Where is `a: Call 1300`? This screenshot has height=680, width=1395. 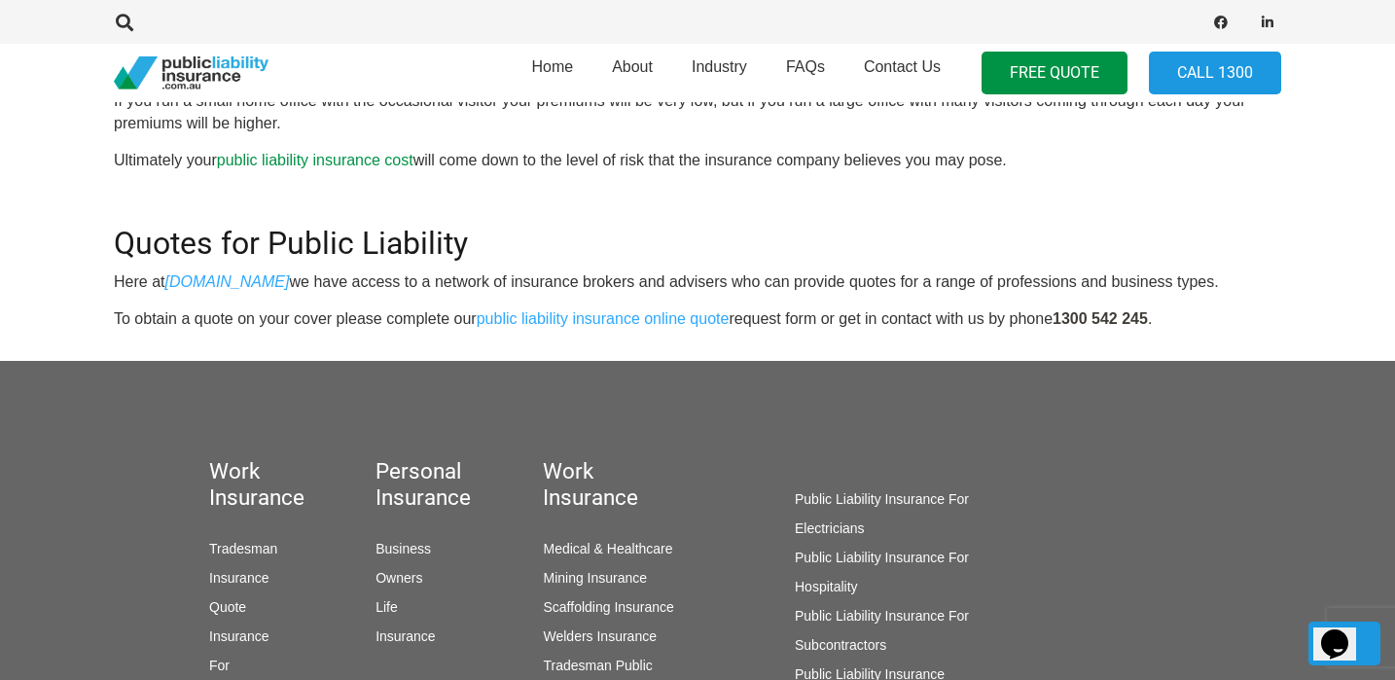
a: Call 1300 is located at coordinates (1215, 73).